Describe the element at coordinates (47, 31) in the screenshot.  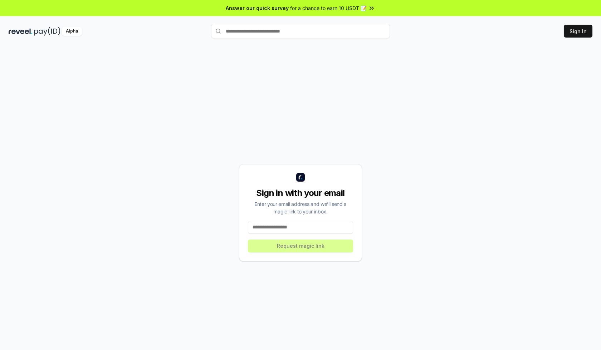
I see `img: pay_id` at that location.